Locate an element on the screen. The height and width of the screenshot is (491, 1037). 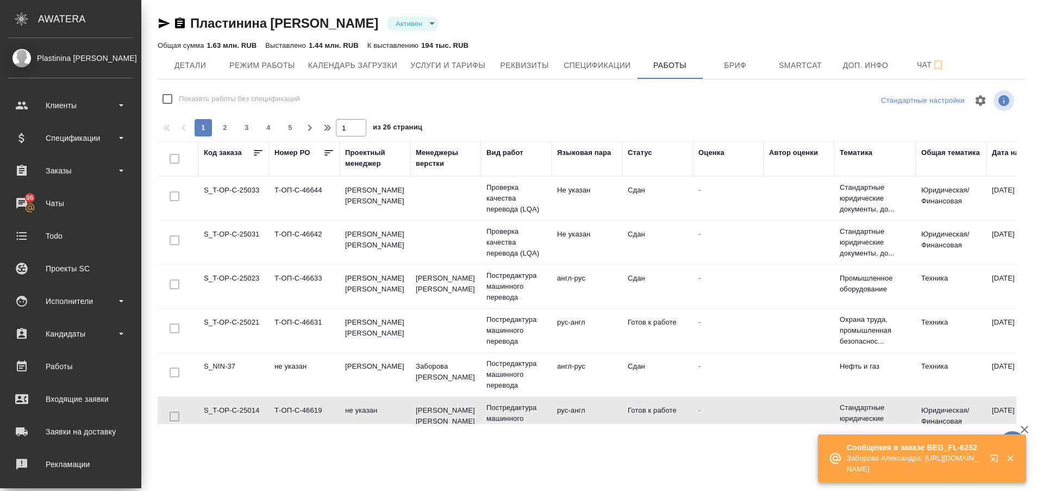
div: Проектный менеджер is located at coordinates (375, 158).